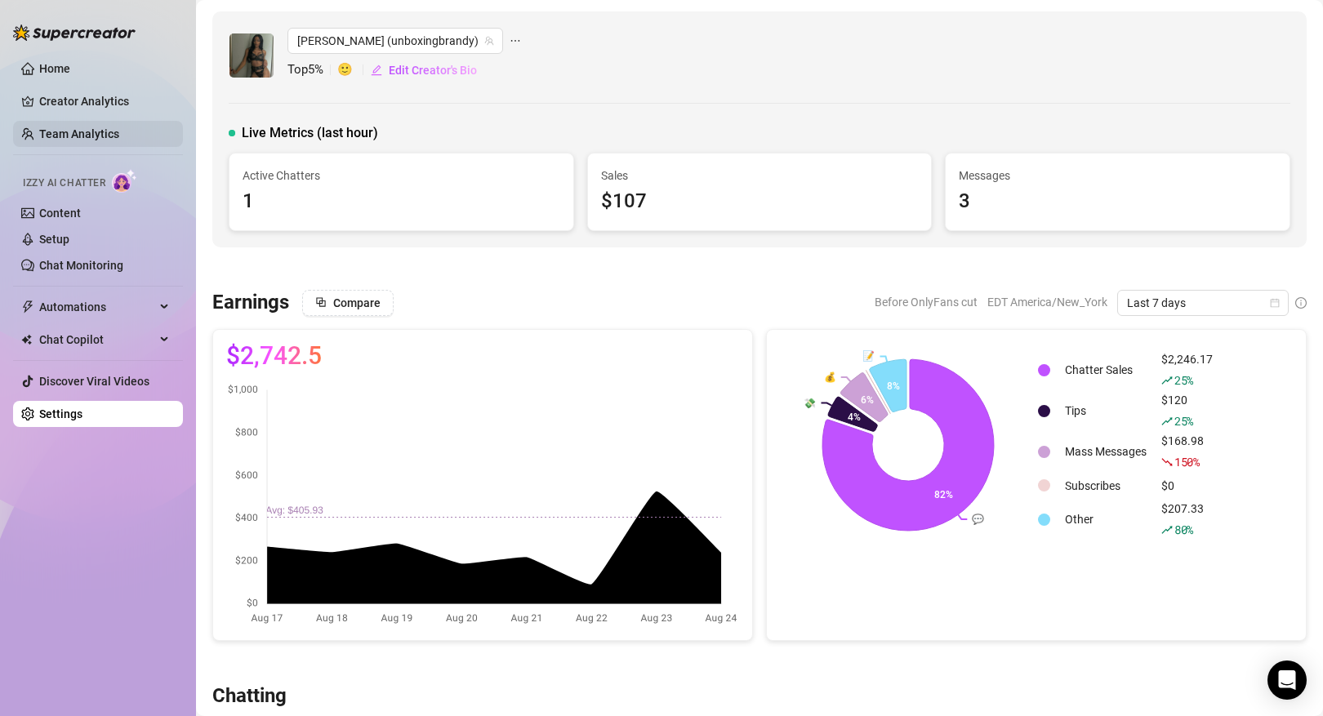 This screenshot has height=716, width=1323. What do you see at coordinates (28, 307) in the screenshot?
I see `span: thunderbolt` at bounding box center [28, 307].